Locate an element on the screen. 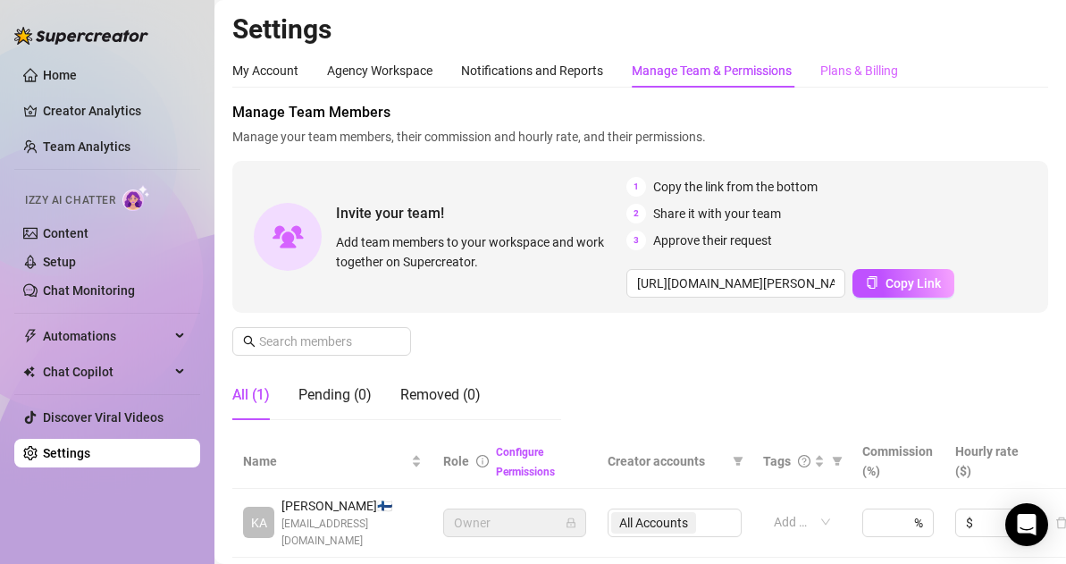 The height and width of the screenshot is (564, 1066). span: Role is located at coordinates (456, 461).